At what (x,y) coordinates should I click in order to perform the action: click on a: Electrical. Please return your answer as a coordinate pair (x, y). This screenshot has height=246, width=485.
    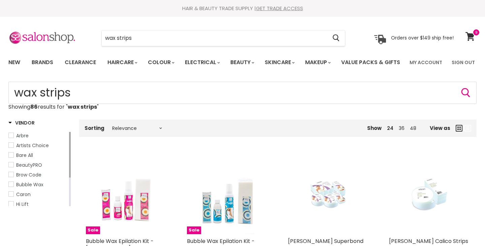
    Looking at the image, I should click on (202, 62).